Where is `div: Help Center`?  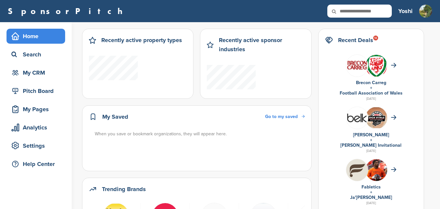 div: Help Center is located at coordinates (37, 164).